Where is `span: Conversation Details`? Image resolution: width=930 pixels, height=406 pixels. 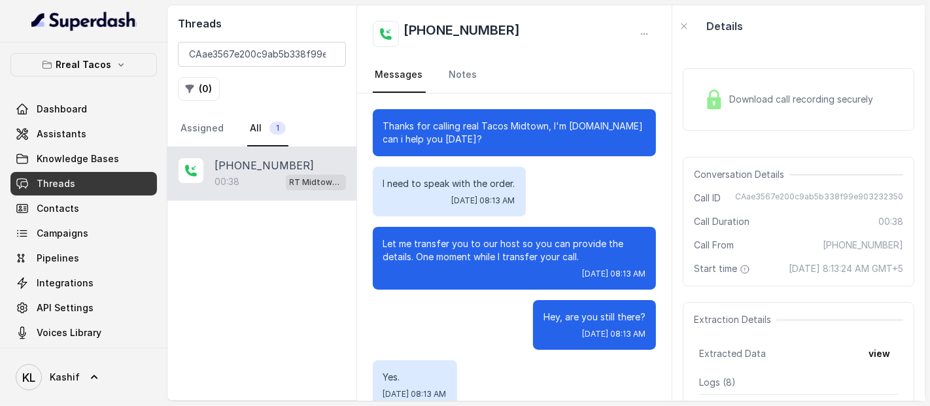
span: Conversation Details is located at coordinates (741, 175).